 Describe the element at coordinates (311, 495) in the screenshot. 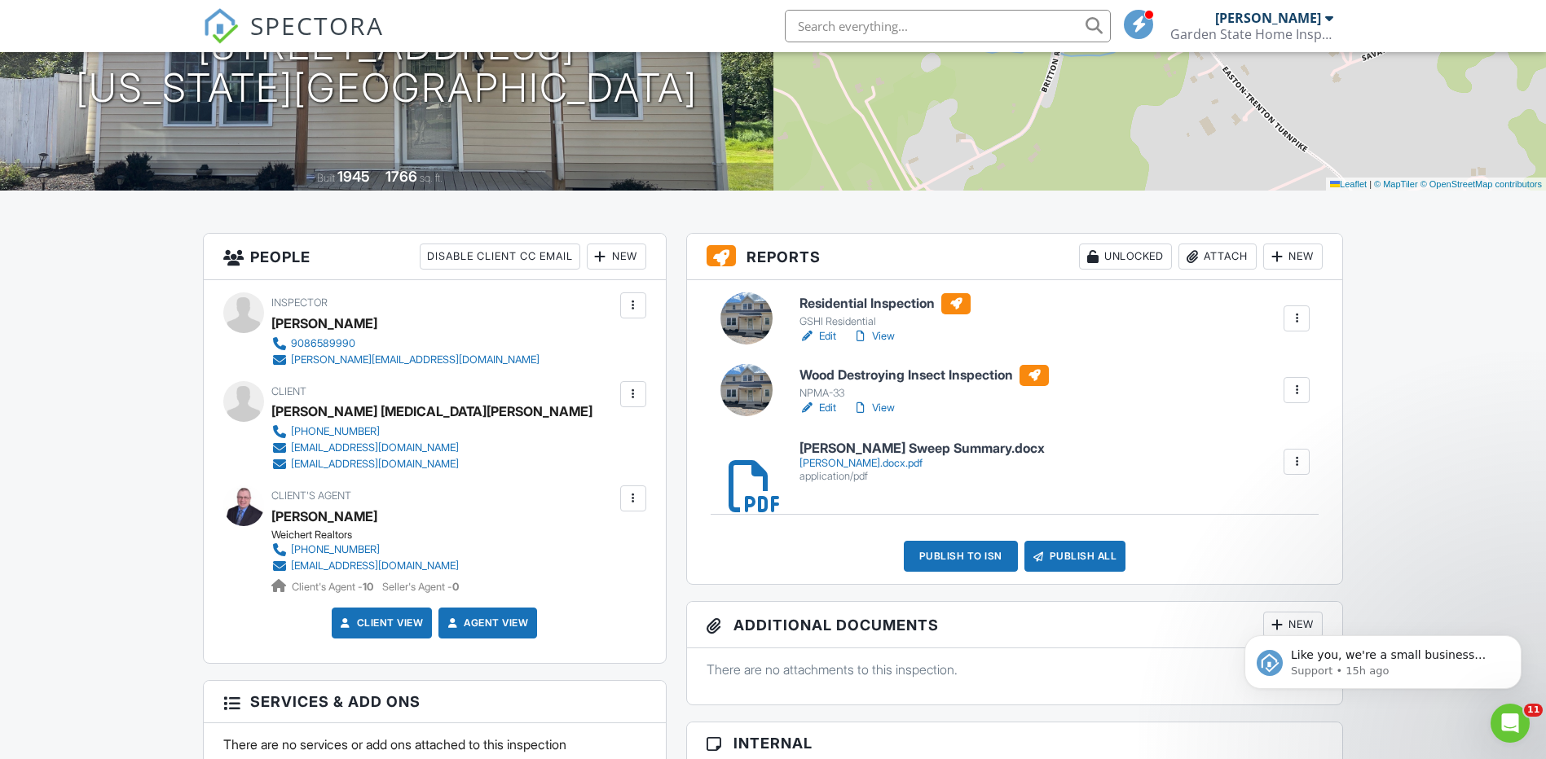

I see `span: Client's Agent` at that location.